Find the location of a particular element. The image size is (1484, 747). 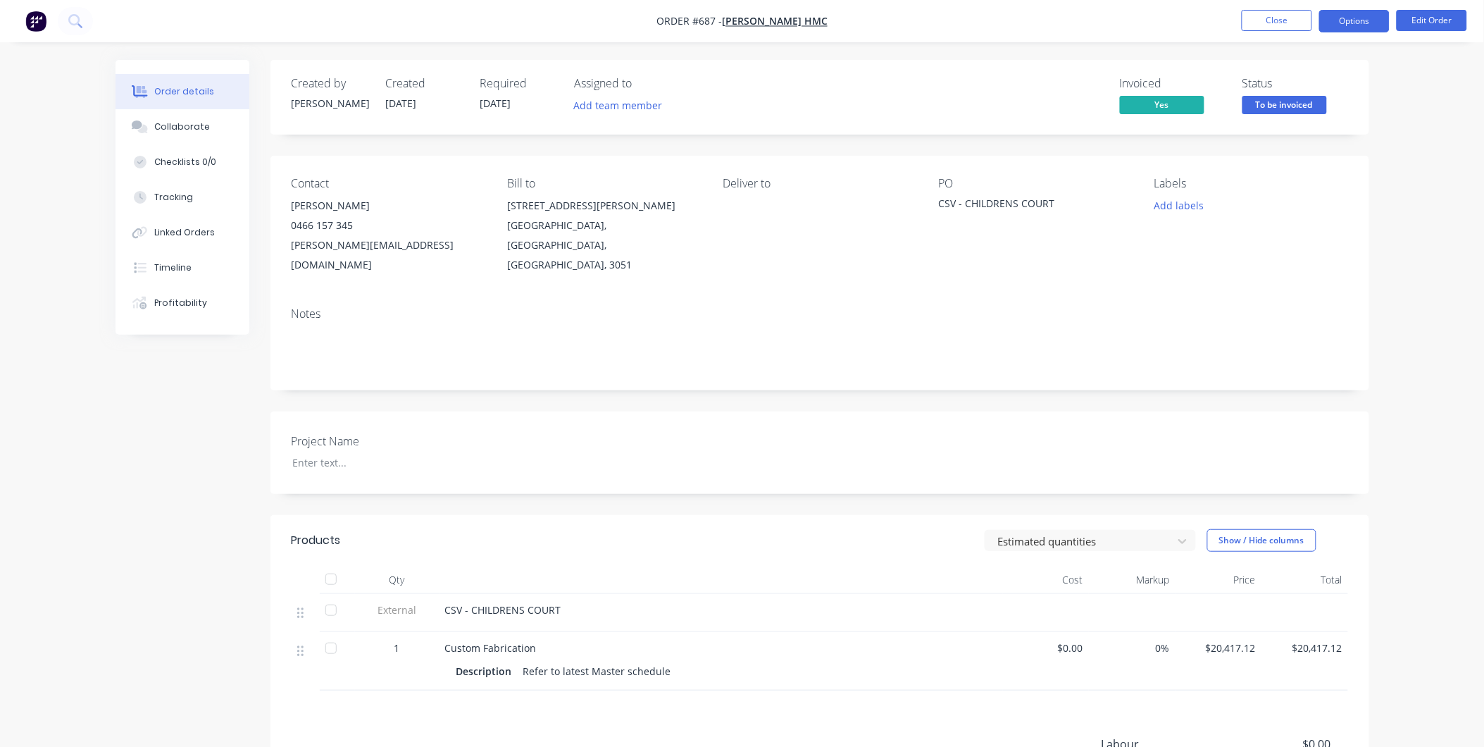

div: Invoiced is located at coordinates (1173, 83).